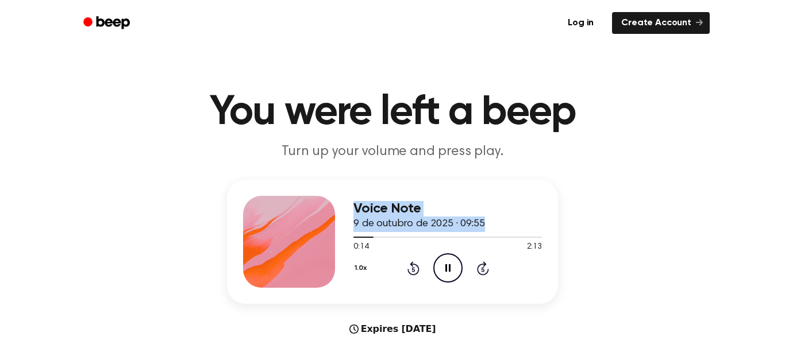 This screenshot has width=785, height=344. I want to click on a: Create Account, so click(661, 23).